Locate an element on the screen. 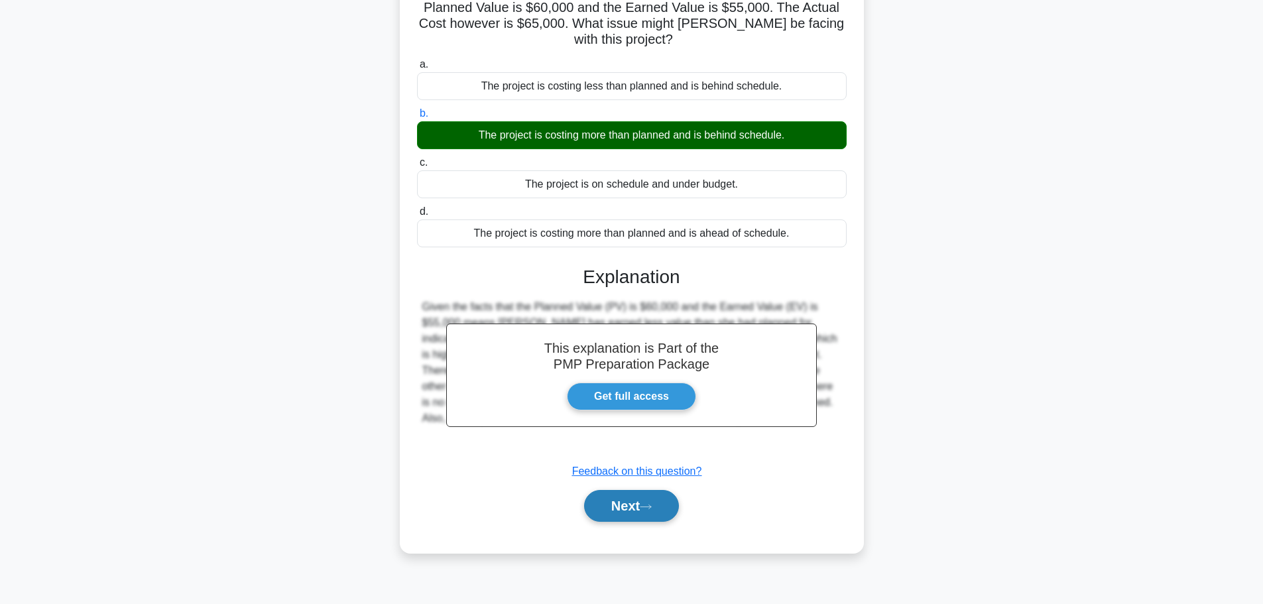  a: Feedback on this question? is located at coordinates (637, 471).